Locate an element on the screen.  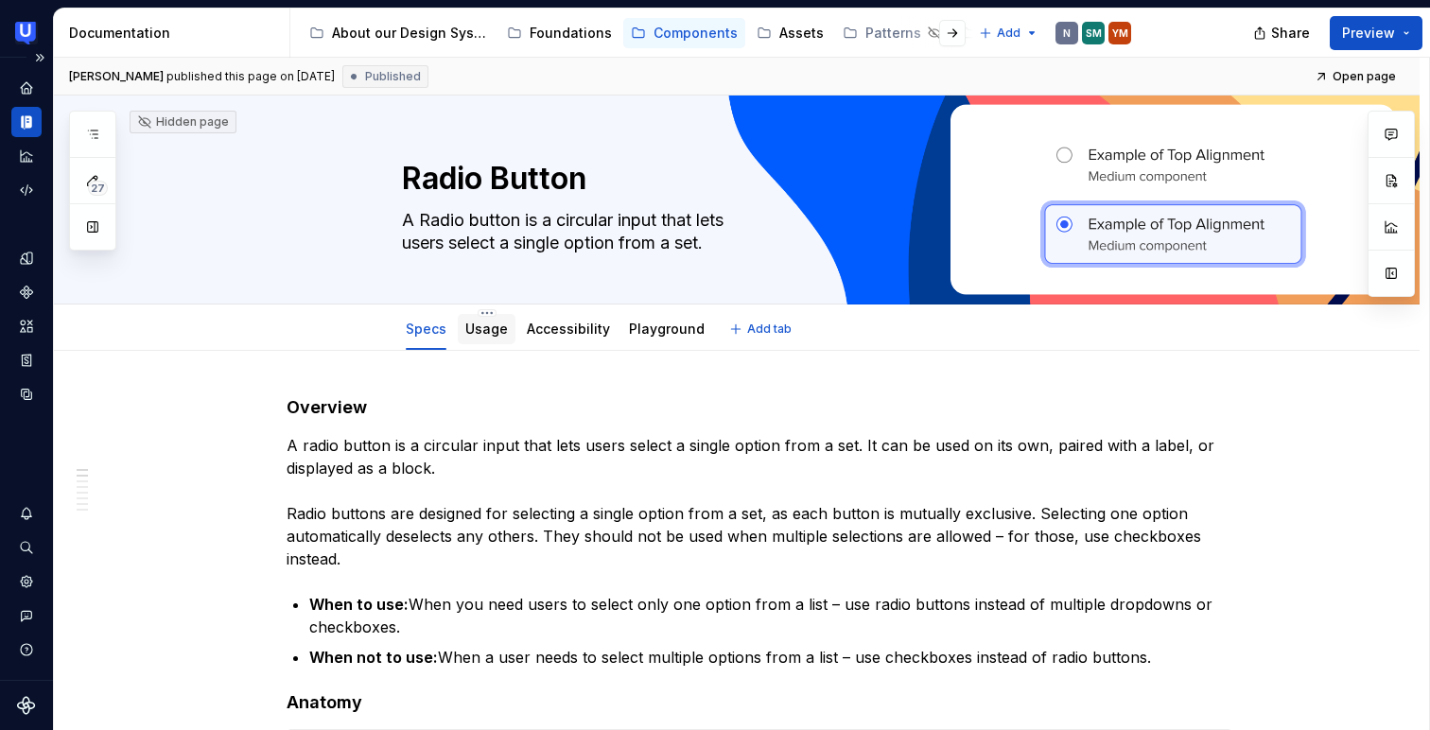
div: Search ⌘K is located at coordinates (26, 548).